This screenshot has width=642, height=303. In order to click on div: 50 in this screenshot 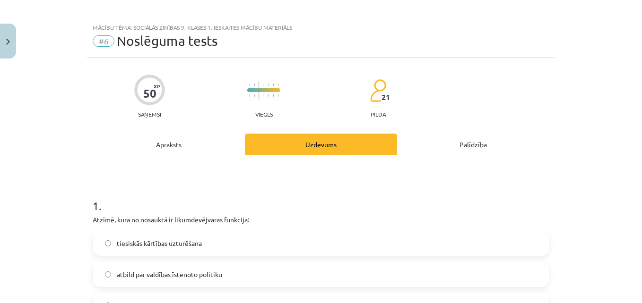, I will do `click(150, 94)`.